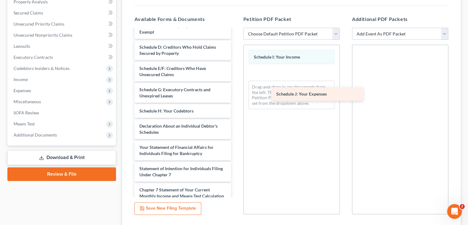 The image size is (468, 225). I want to click on span: Schedule J: Your Expenses, so click(302, 94).